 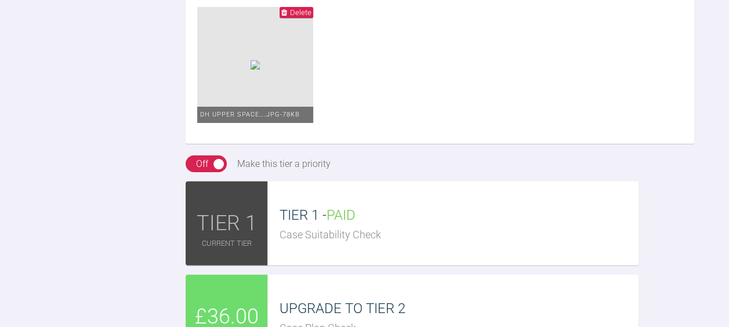 What do you see at coordinates (255, 65) in the screenshot?
I see `img: fcd5f9d0-b71d-434a-92a0-282ec2b2f939` at bounding box center [255, 65].